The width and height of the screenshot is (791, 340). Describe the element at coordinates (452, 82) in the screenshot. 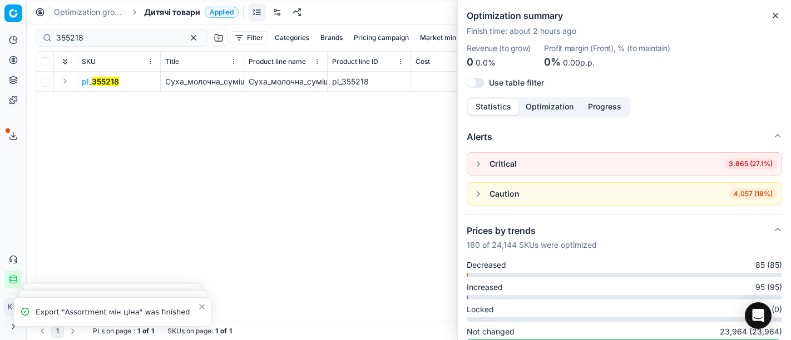

I see `div: 274.63` at that location.